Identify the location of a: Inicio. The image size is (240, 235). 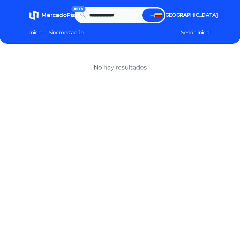
(35, 33).